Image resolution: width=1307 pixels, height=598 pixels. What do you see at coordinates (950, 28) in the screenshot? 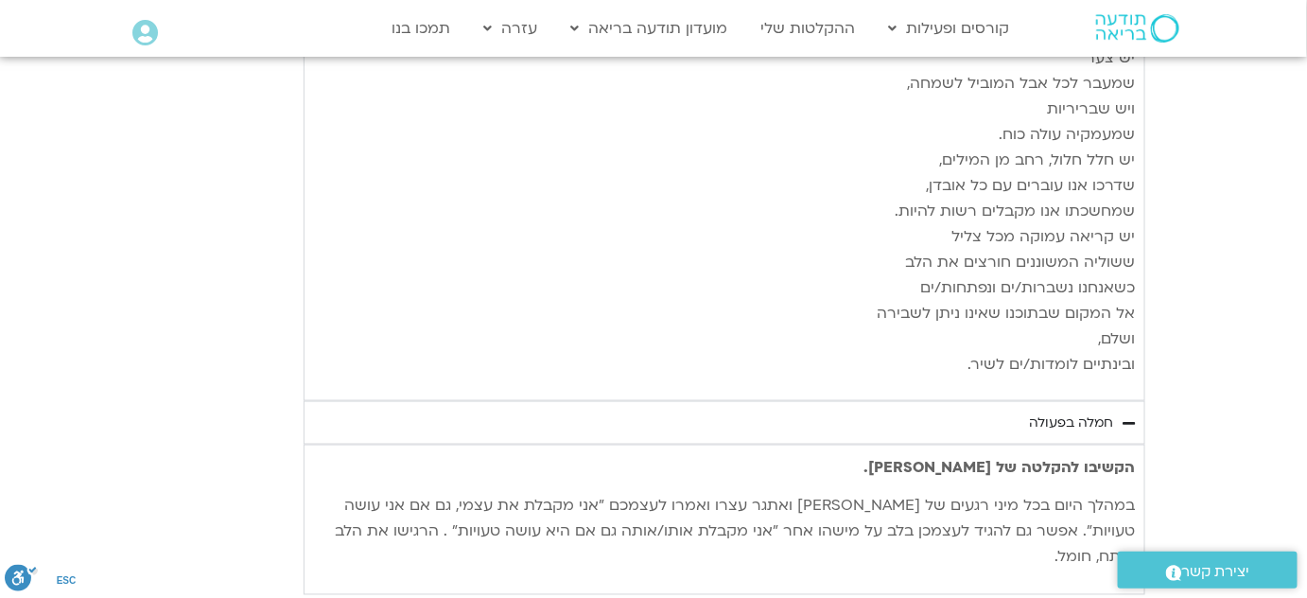
I see `a: קורסים ופעילות` at bounding box center [950, 28].